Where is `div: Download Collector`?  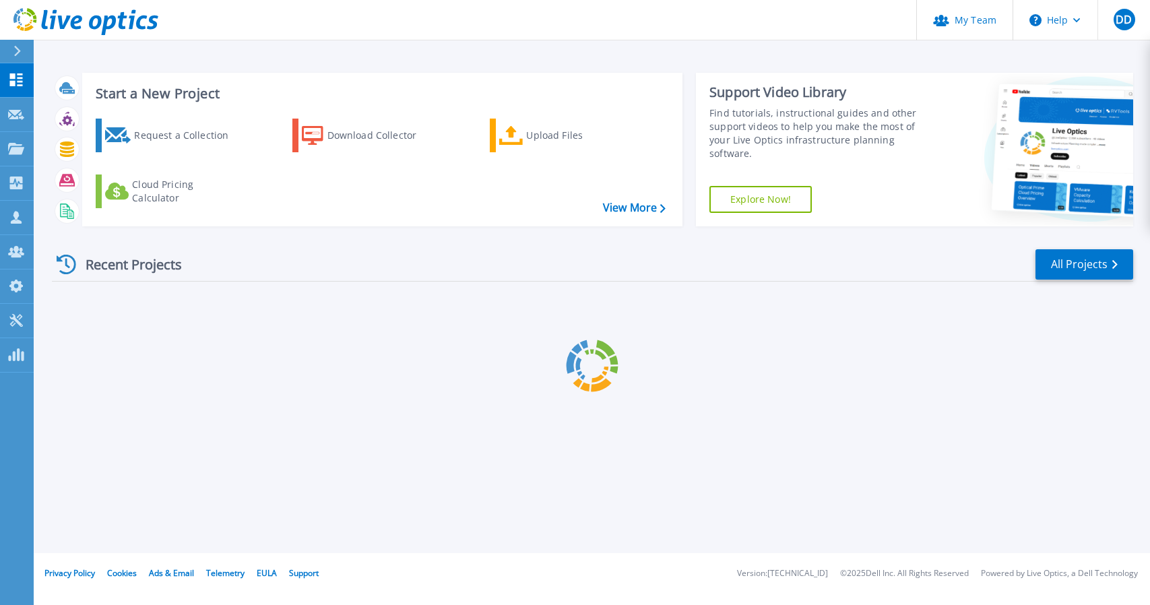
div: Download Collector is located at coordinates (381, 135).